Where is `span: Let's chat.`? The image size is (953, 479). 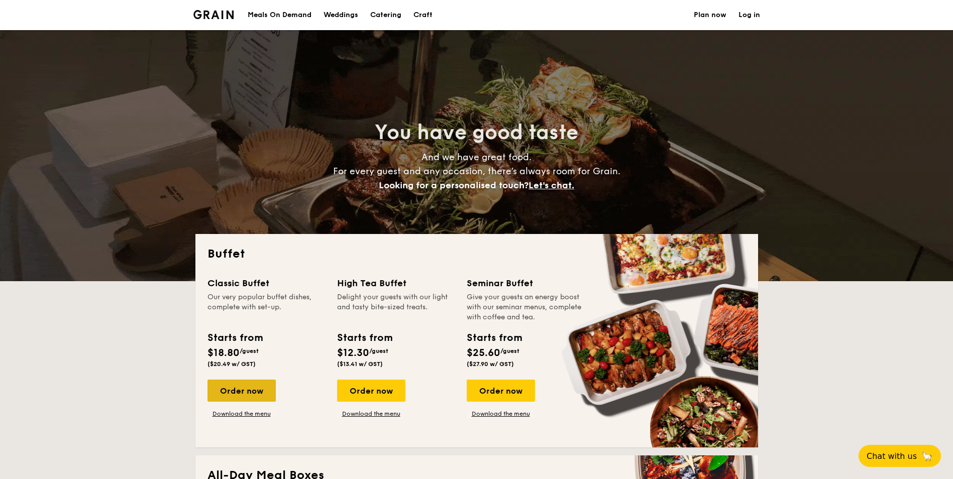 span: Let's chat. is located at coordinates (551, 185).